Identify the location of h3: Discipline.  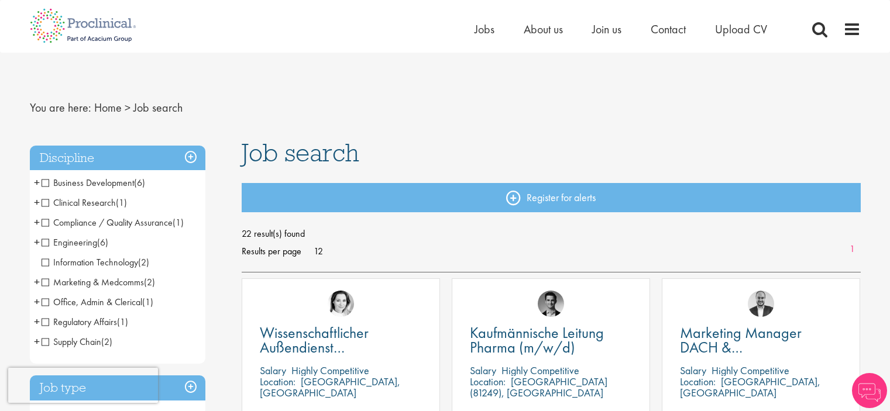
(118, 158).